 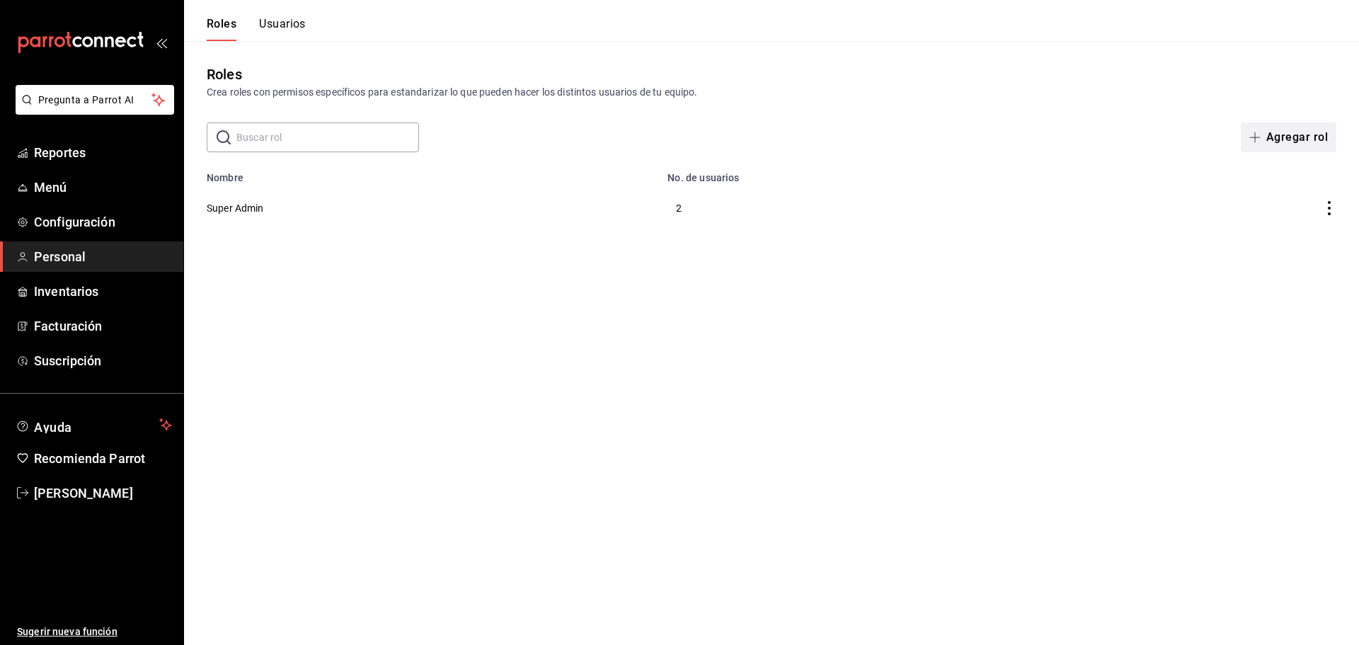 What do you see at coordinates (93, 425) in the screenshot?
I see `span: Ayuda` at bounding box center [93, 425].